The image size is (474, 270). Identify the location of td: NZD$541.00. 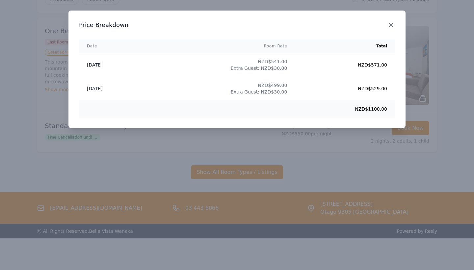
(220, 65).